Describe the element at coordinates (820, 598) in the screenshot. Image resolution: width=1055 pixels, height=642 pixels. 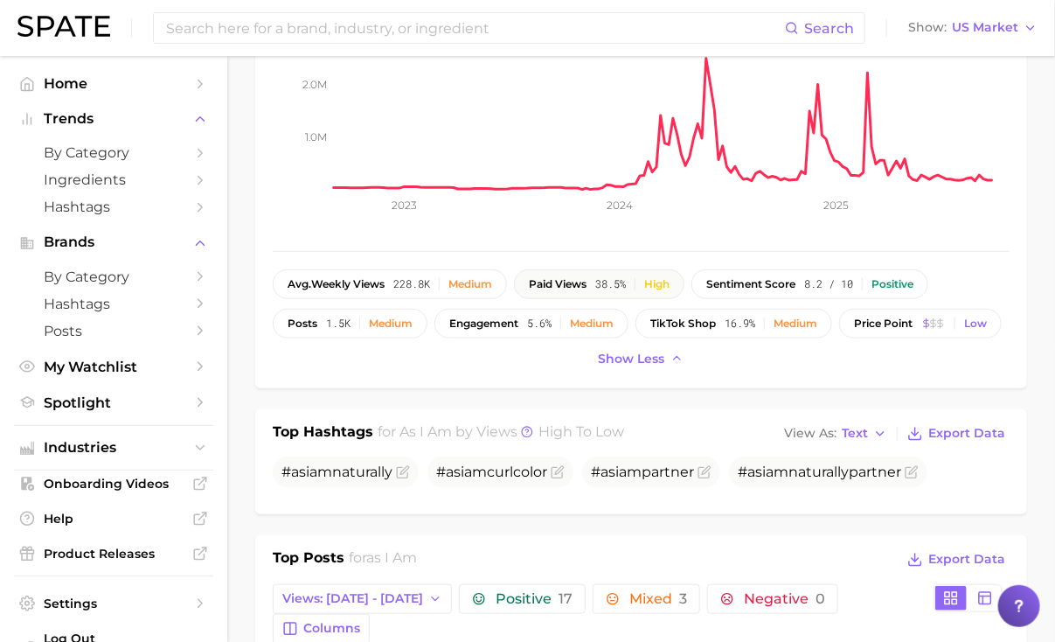
I see `span: 0` at that location.